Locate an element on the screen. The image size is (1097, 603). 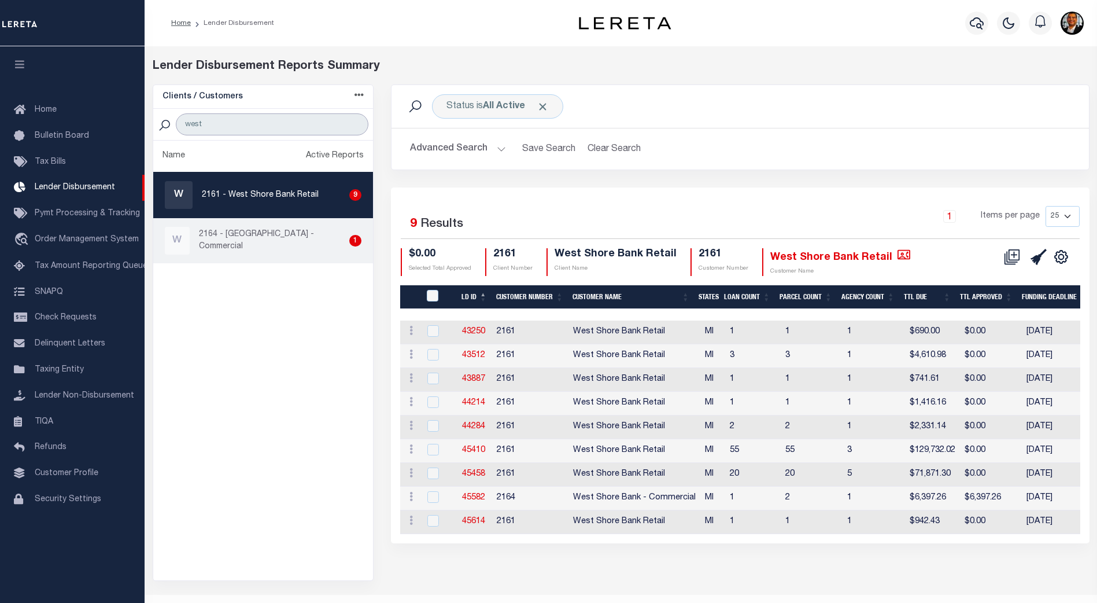
span: Tax Bills is located at coordinates (50, 162).